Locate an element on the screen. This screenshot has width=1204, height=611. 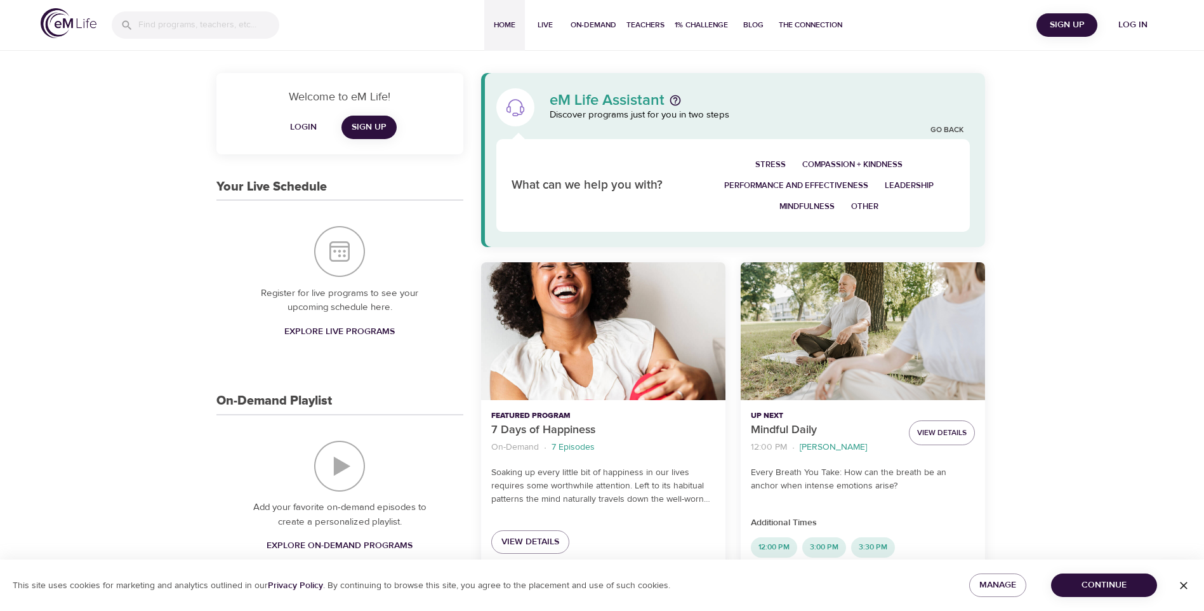
p: Add your favorite on-demand episodes to create a personalized playlist. is located at coordinates (340, 514).